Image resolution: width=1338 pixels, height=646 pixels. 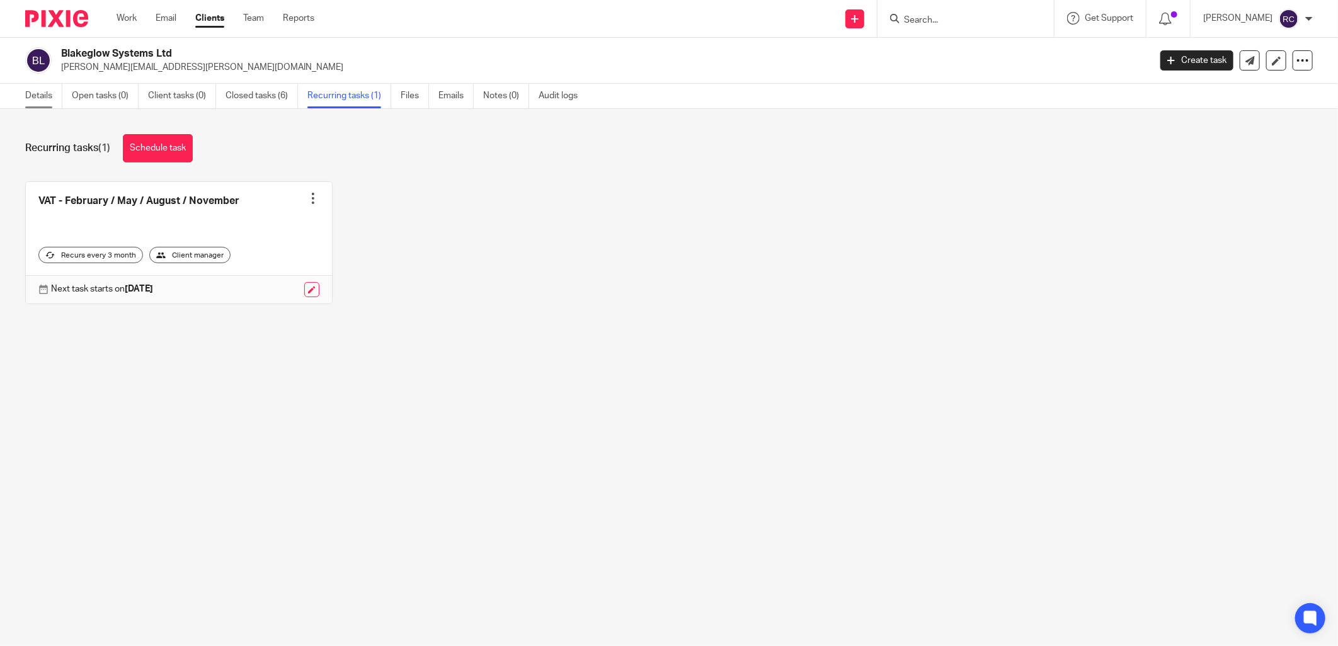 What do you see at coordinates (105, 96) in the screenshot?
I see `a: Open tasks (0)` at bounding box center [105, 96].